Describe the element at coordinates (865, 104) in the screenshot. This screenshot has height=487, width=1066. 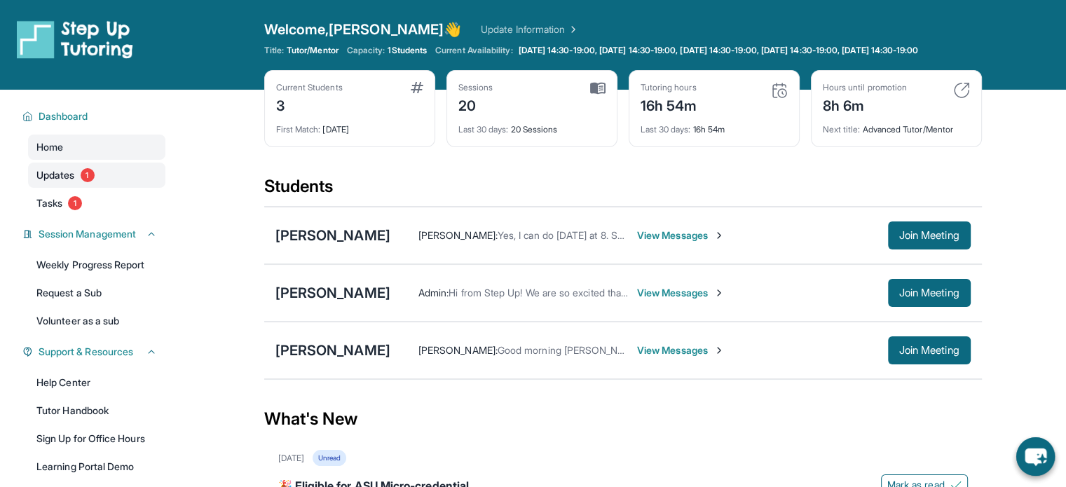
I see `div: 8h 6m` at that location.